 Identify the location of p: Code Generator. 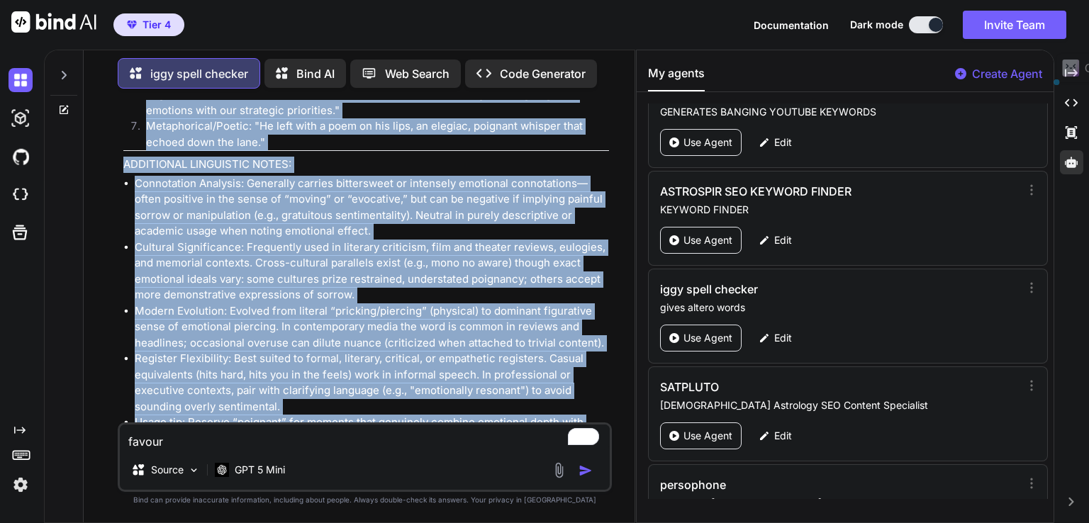
(543, 74).